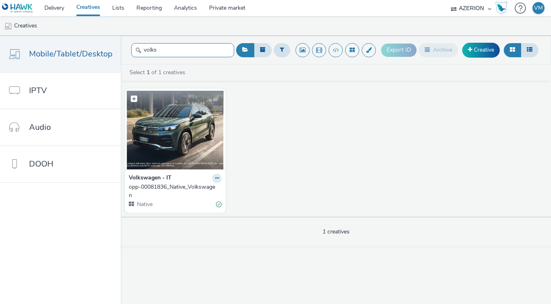 The image size is (551, 304). I want to click on img: Hawk Academy, so click(501, 8).